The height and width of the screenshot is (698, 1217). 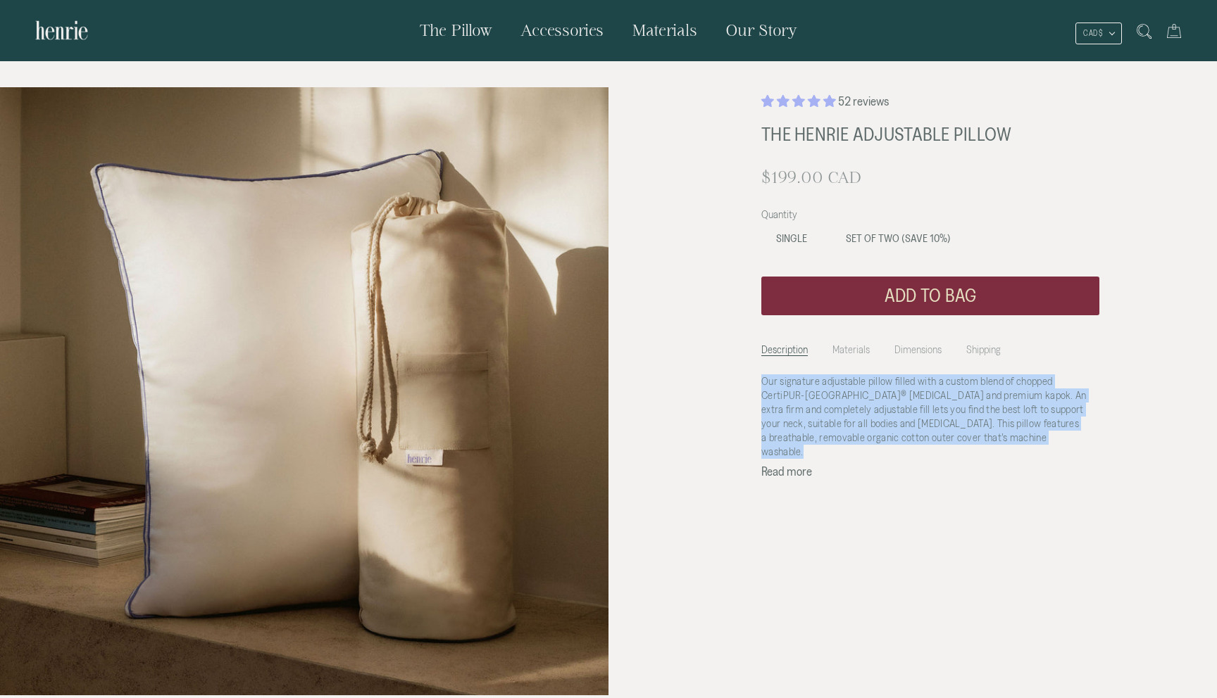 What do you see at coordinates (863, 101) in the screenshot?
I see `span: 52 reviews` at bounding box center [863, 101].